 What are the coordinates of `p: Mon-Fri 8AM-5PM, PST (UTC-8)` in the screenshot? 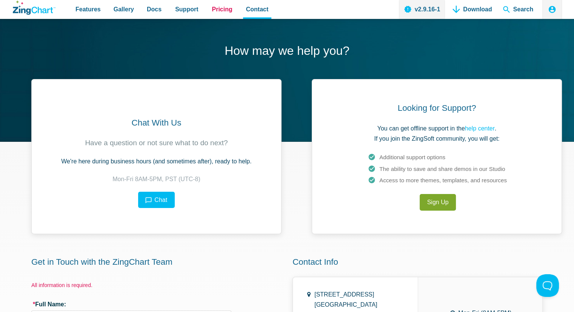 It's located at (156, 179).